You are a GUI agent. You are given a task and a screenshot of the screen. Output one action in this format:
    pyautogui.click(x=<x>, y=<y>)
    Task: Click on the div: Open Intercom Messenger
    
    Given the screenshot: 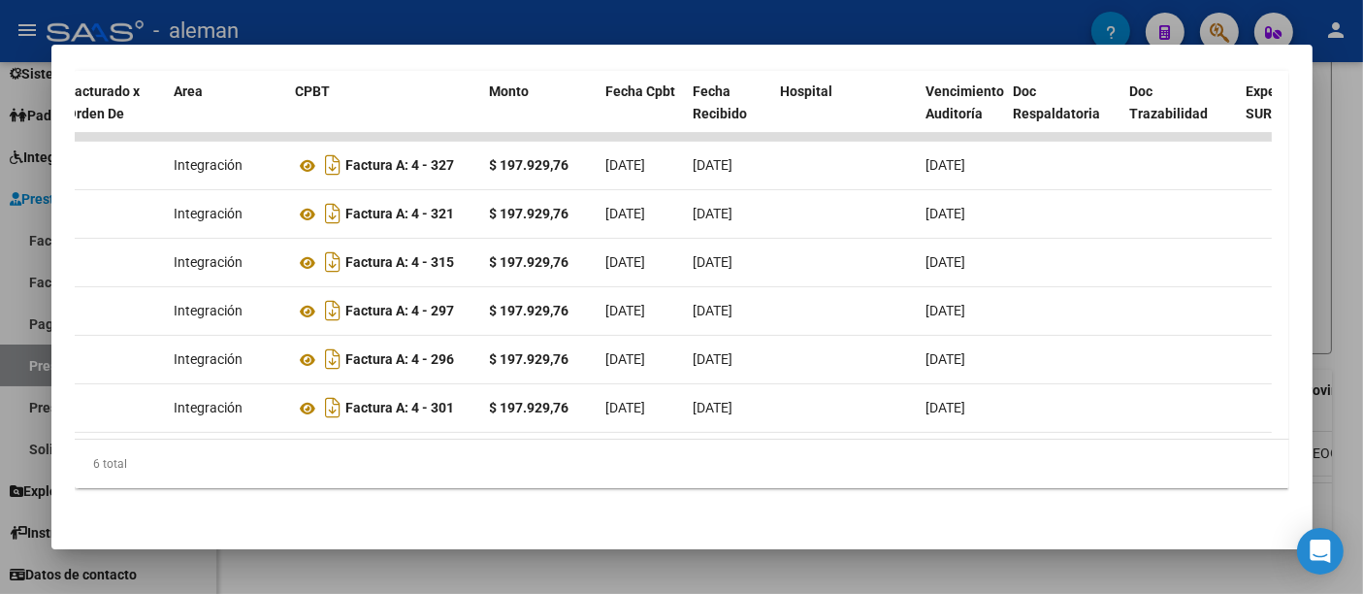 What is the action you would take?
    pyautogui.click(x=1321, y=551)
    